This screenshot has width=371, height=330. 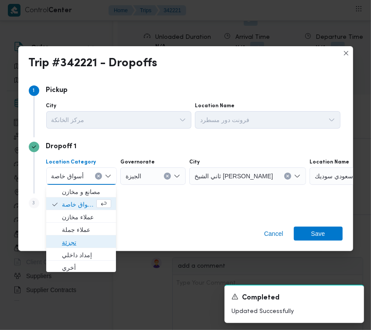 What do you see at coordinates (86, 268) in the screenshot?
I see `span: أخري` at bounding box center [86, 268].